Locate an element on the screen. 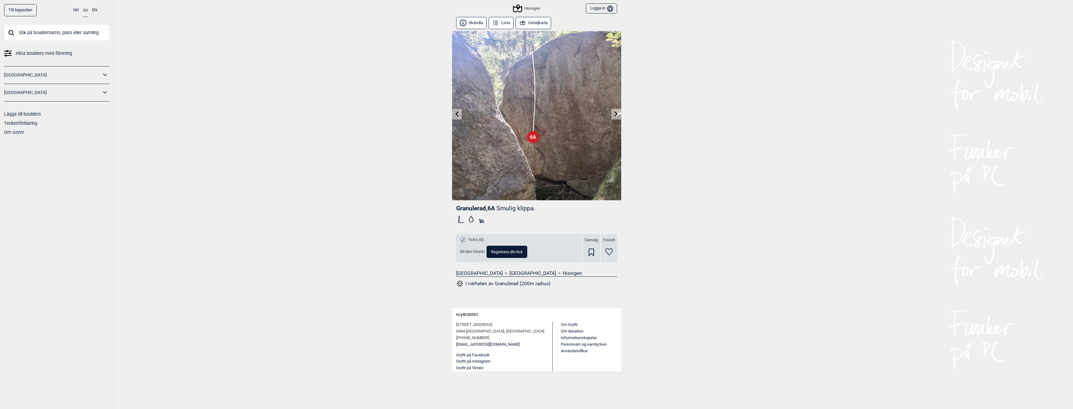 The height and width of the screenshot is (409, 1073). button: I närheten av Granulerad (200m radius) is located at coordinates (504, 284).